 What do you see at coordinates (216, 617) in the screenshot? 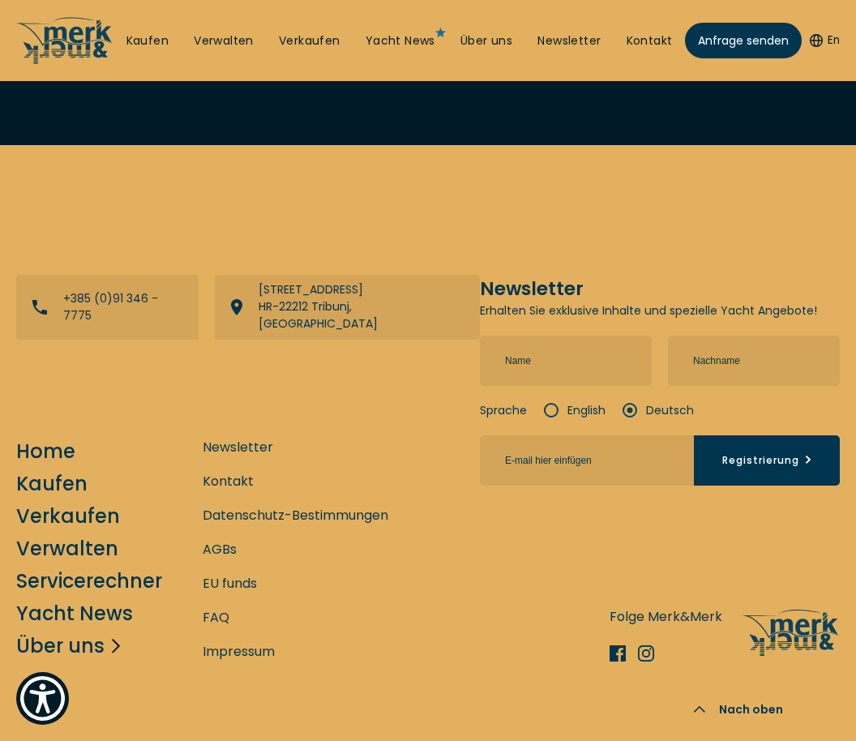
I see `a: FAQ` at bounding box center [216, 617].